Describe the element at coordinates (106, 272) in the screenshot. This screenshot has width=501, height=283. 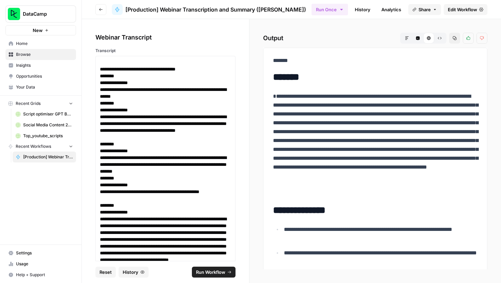
I see `button: Reset` at that location.